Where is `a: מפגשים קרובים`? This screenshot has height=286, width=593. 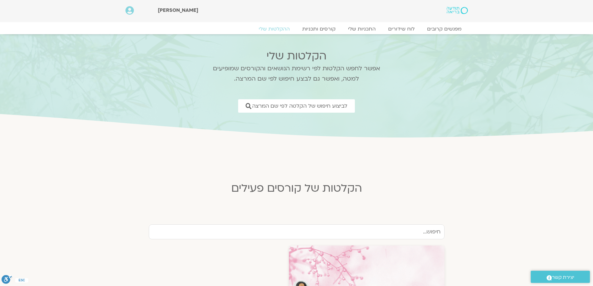 a: מפגשים קרובים is located at coordinates (445, 29).